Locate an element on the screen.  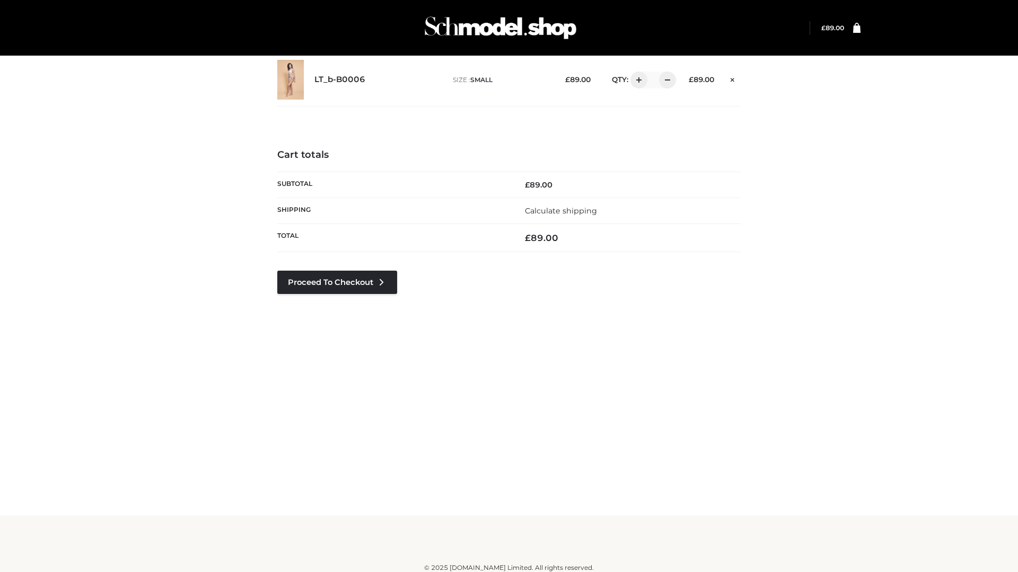
a: Proceed to Checkout is located at coordinates (337, 282).